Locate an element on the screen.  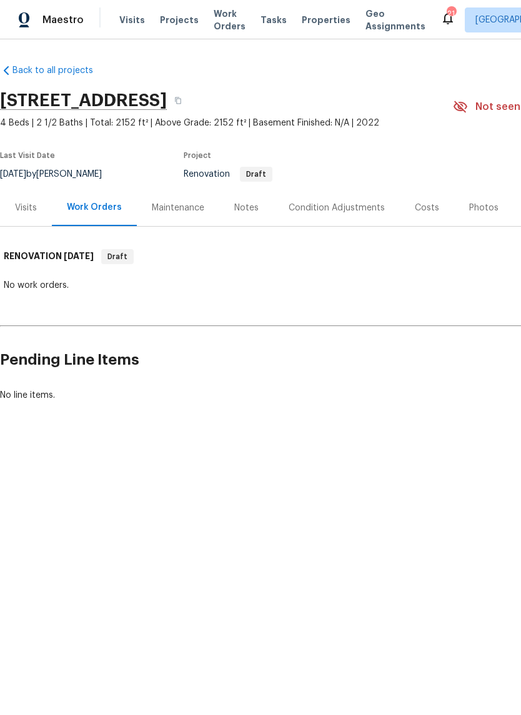
span: Project is located at coordinates (197, 155).